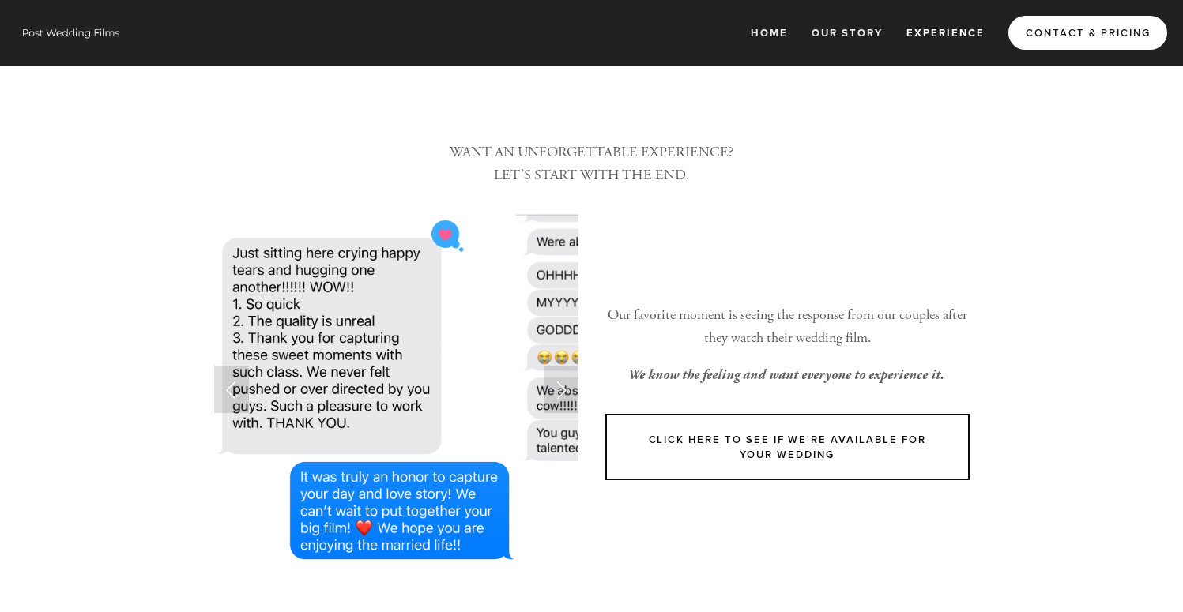 This screenshot has height=612, width=1183. Describe the element at coordinates (653, 389) in the screenshot. I see `img: Highlight copy 2.jpeg` at that location.